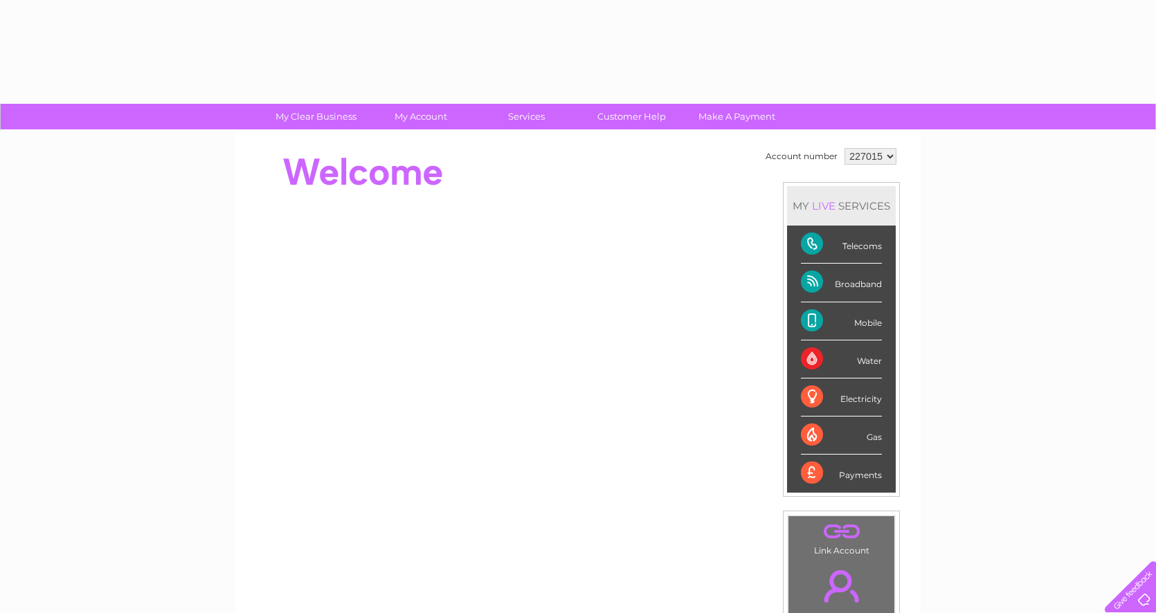 The height and width of the screenshot is (613, 1156). Describe the element at coordinates (802, 156) in the screenshot. I see `td: Account number` at that location.